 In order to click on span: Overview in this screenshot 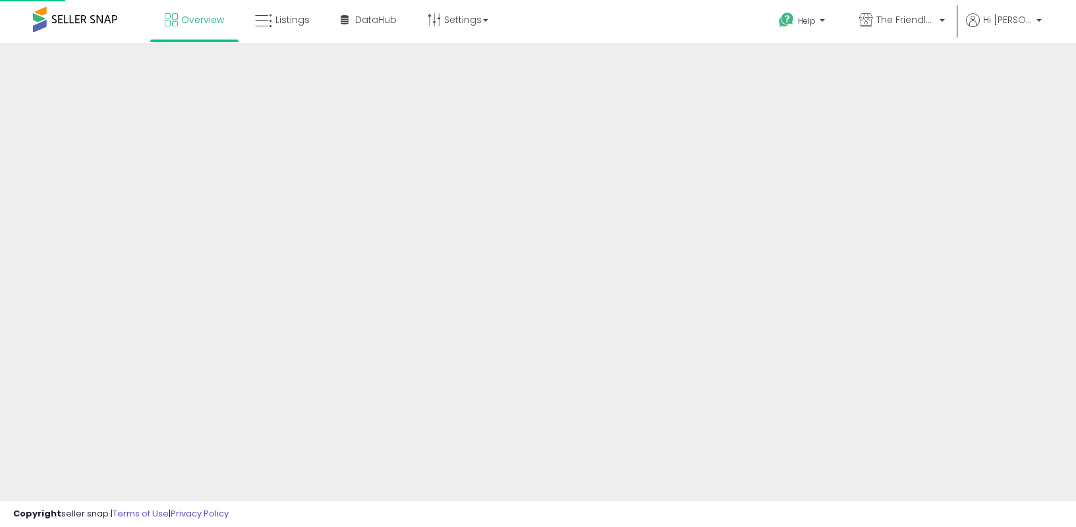, I will do `click(202, 20)`.